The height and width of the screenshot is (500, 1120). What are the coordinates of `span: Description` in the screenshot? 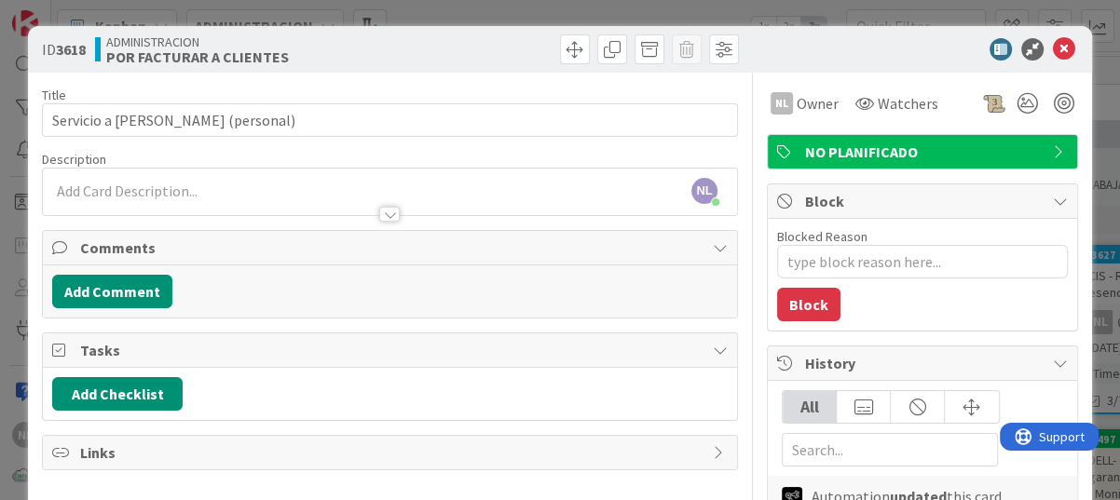 It's located at (74, 159).